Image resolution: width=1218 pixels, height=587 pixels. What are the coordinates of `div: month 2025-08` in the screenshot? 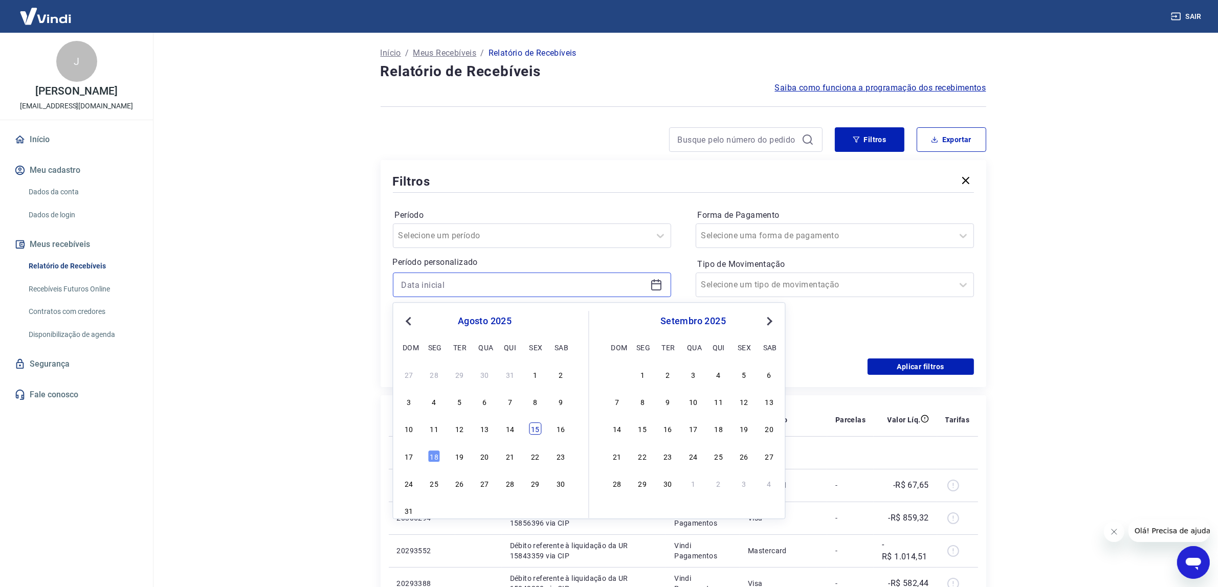 It's located at (485, 443).